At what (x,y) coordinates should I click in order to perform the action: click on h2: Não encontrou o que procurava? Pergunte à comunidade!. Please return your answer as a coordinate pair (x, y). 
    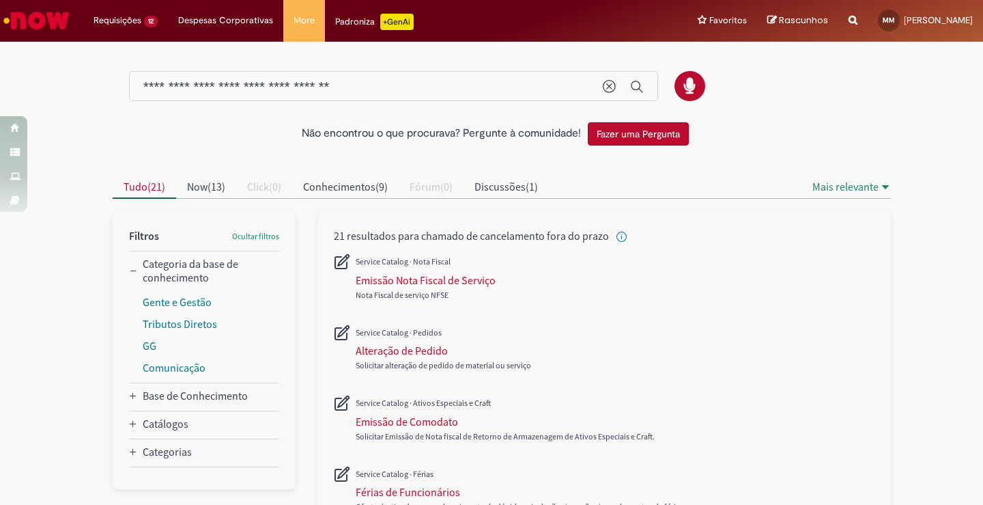
    Looking at the image, I should click on (441, 134).